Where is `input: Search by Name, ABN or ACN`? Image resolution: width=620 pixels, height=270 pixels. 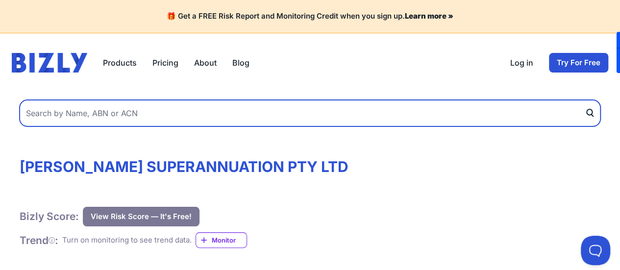 input: Search by Name, ABN or ACN is located at coordinates (310, 113).